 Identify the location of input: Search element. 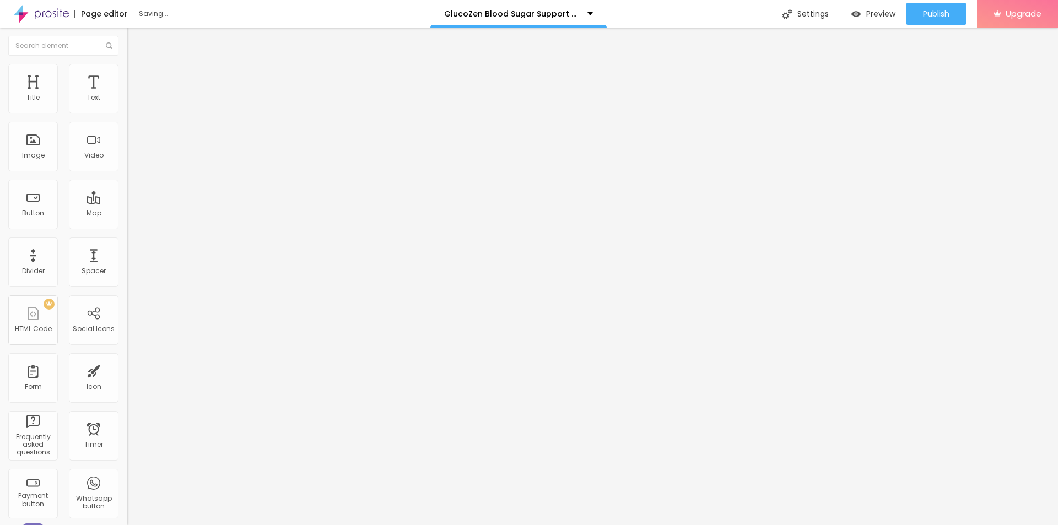
(63, 46).